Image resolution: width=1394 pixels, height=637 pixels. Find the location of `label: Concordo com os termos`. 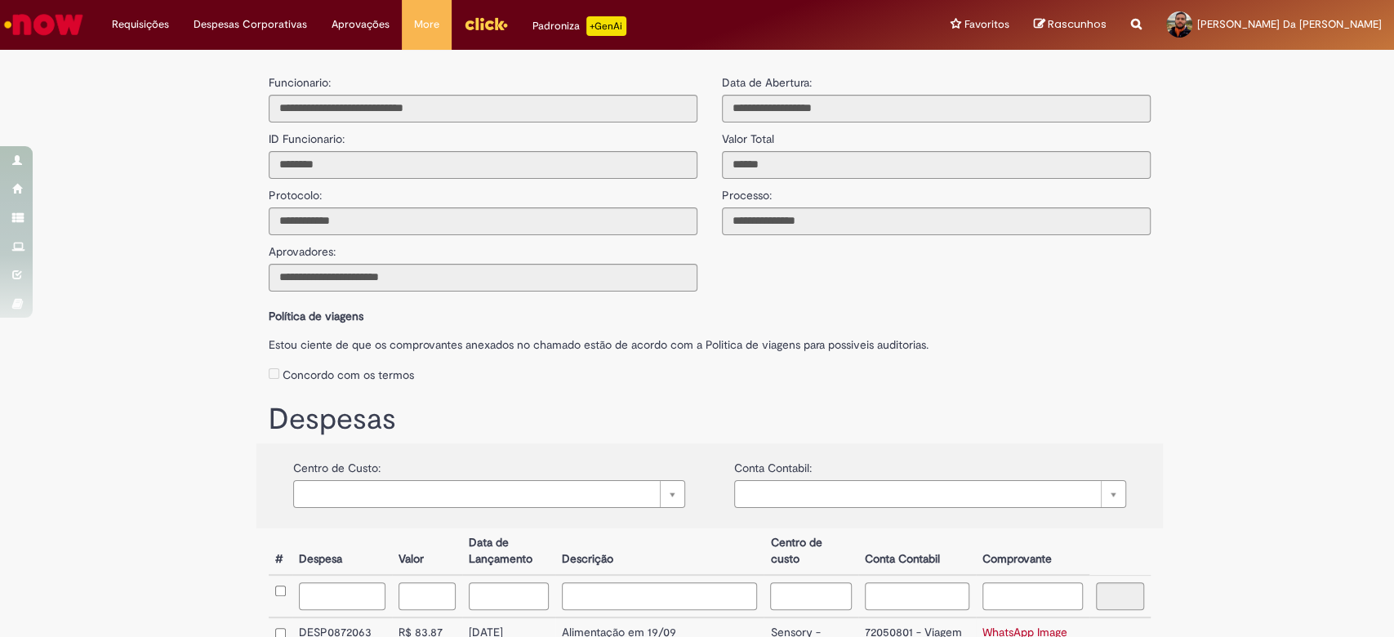

label: Concordo com os termos is located at coordinates (348, 375).